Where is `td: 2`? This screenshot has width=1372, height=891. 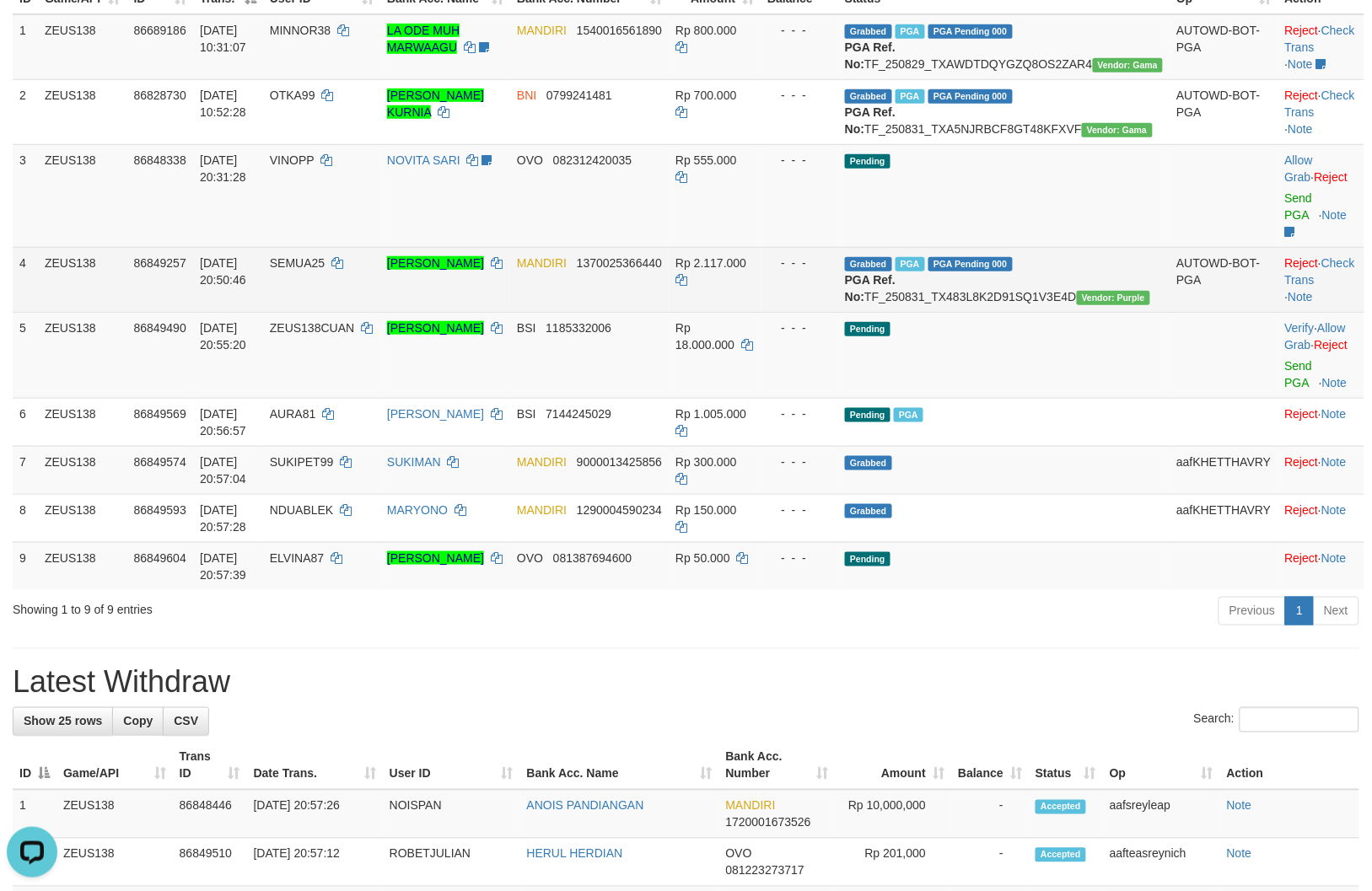
td: 2 is located at coordinates (25, 111).